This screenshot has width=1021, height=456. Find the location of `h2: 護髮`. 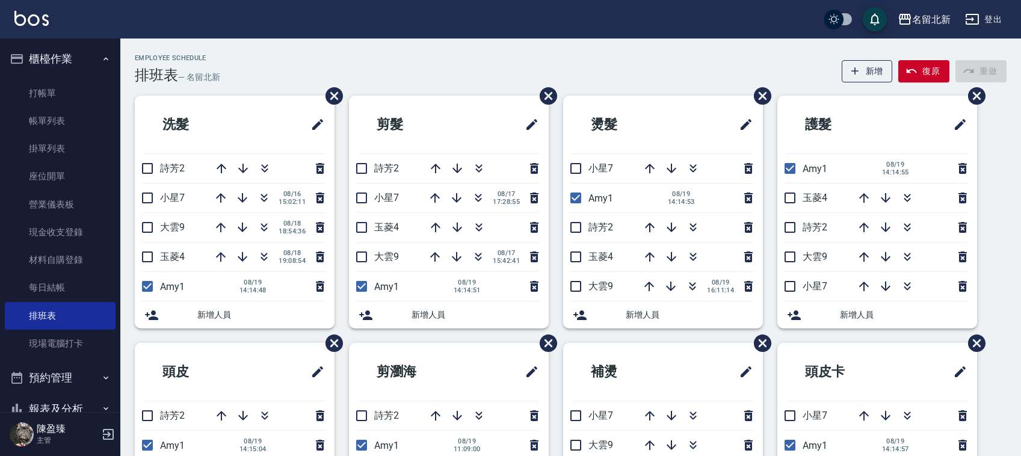

h2: 護髮 is located at coordinates (842, 124).